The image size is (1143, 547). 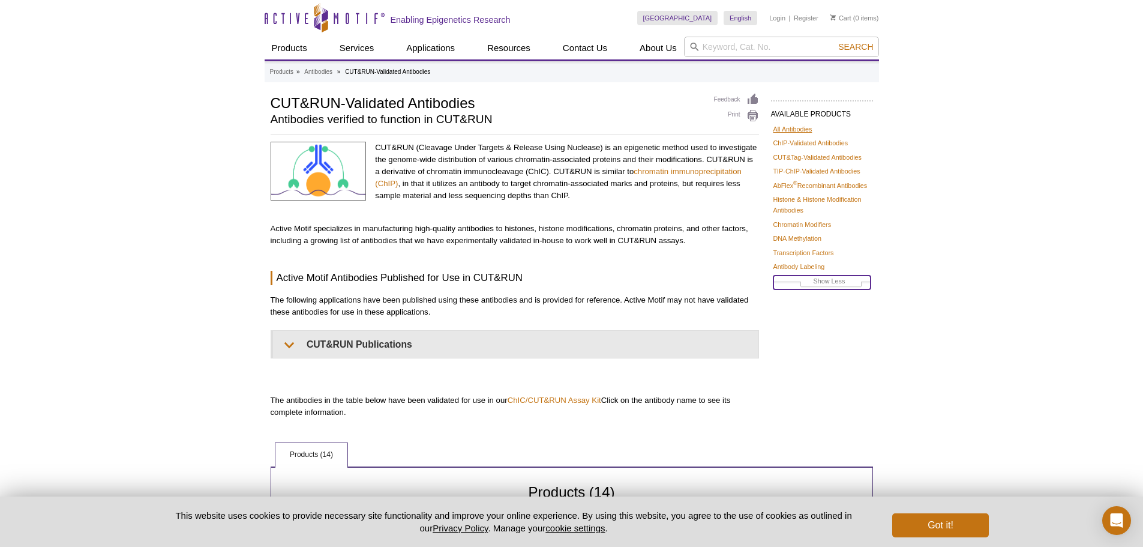 I want to click on a: Products (14), so click(x=311, y=455).